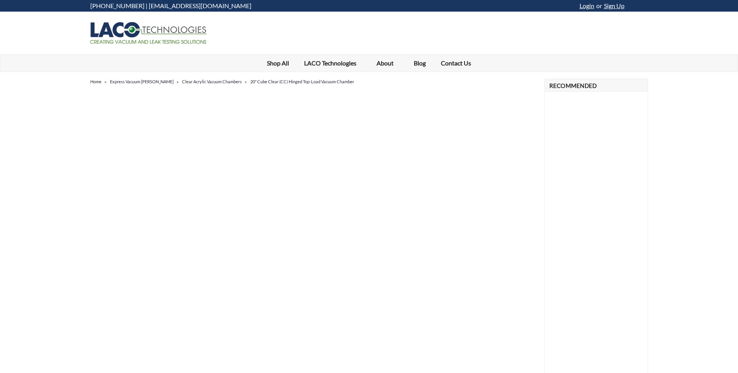 The height and width of the screenshot is (373, 738). Describe the element at coordinates (278, 63) in the screenshot. I see `a: Shop All` at that location.